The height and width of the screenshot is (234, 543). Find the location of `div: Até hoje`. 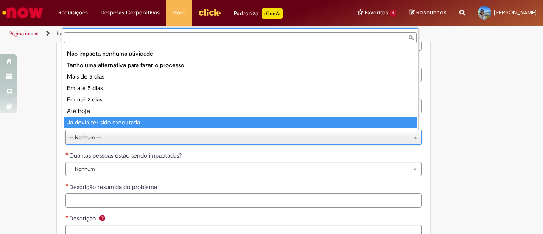

div: Até hoje is located at coordinates (240, 111).